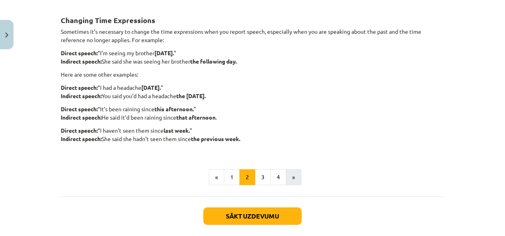 The width and height of the screenshot is (505, 236). What do you see at coordinates (253, 113) in the screenshot?
I see `p: “It’s been raining since ” He said it’d been raining since .` at bounding box center [253, 113].